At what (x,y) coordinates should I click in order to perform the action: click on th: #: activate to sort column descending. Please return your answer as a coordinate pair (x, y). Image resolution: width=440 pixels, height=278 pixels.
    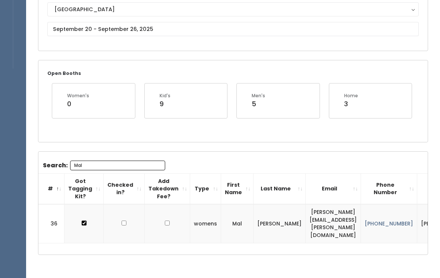
    Looking at the image, I should click on (51, 189).